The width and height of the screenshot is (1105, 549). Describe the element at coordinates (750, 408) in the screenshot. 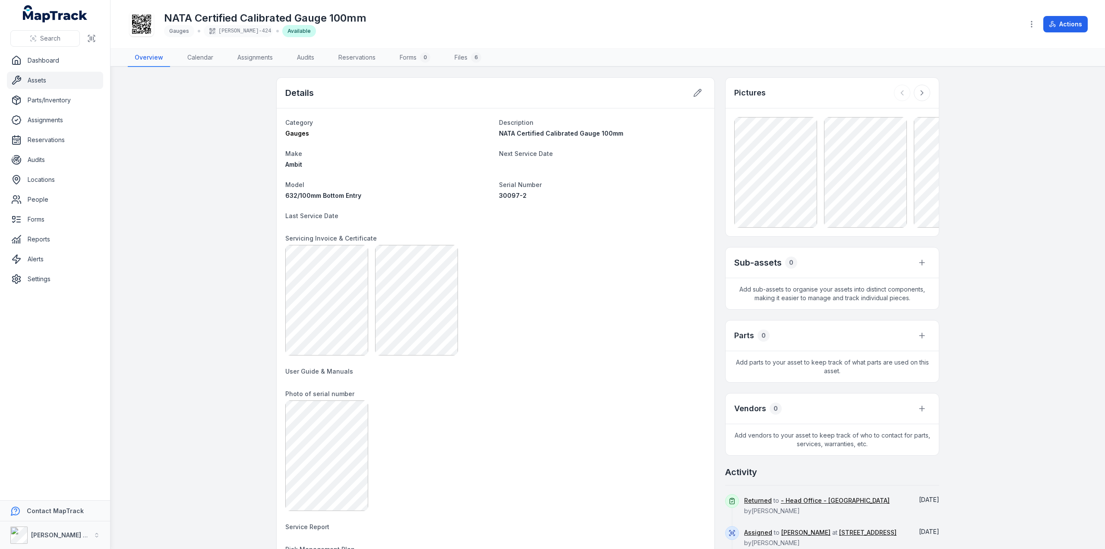

I see `h3: Vendors` at that location.